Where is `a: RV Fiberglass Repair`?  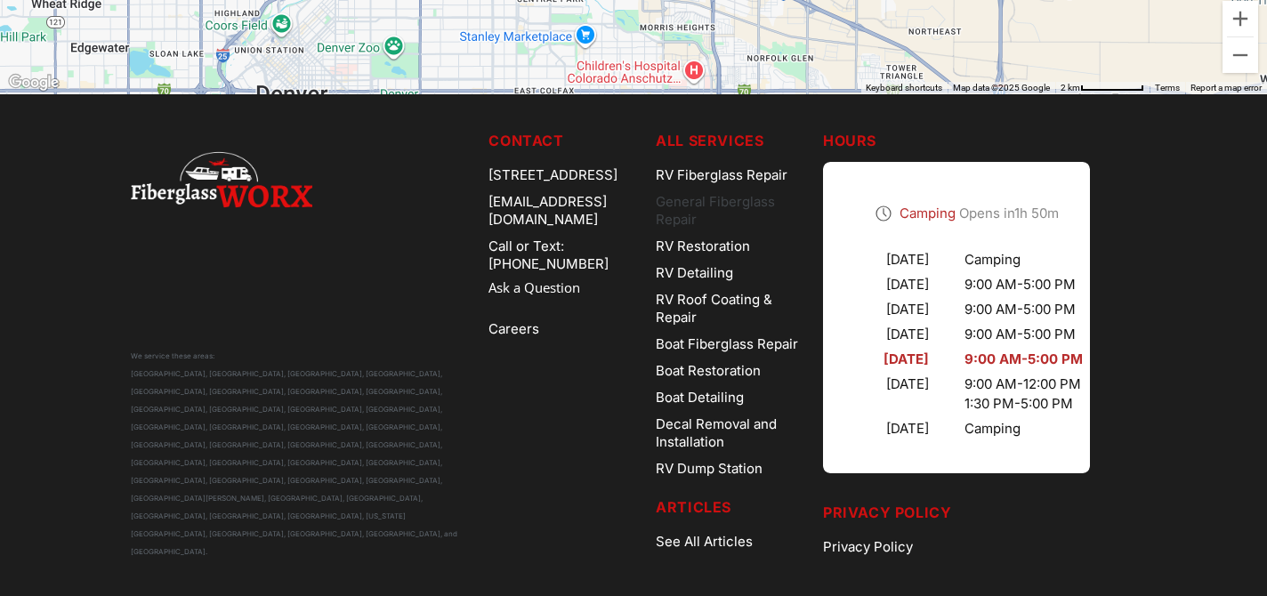
a: RV Fiberglass Repair is located at coordinates (732, 175).